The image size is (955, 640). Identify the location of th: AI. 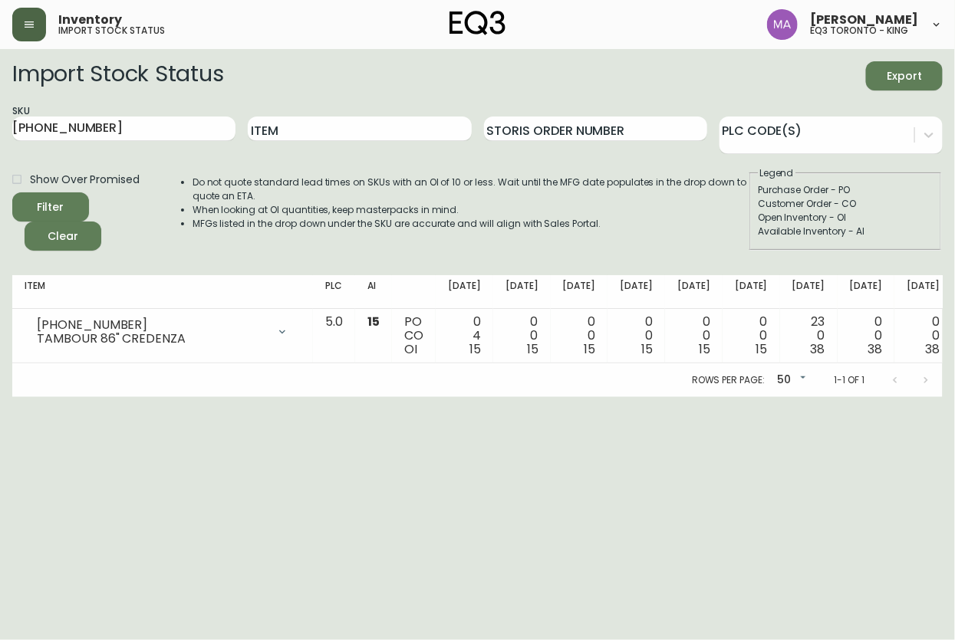
(373, 292).